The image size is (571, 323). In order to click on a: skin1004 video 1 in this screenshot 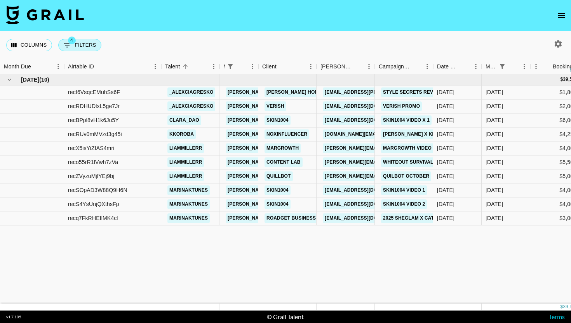, I will do `click(404, 190)`.